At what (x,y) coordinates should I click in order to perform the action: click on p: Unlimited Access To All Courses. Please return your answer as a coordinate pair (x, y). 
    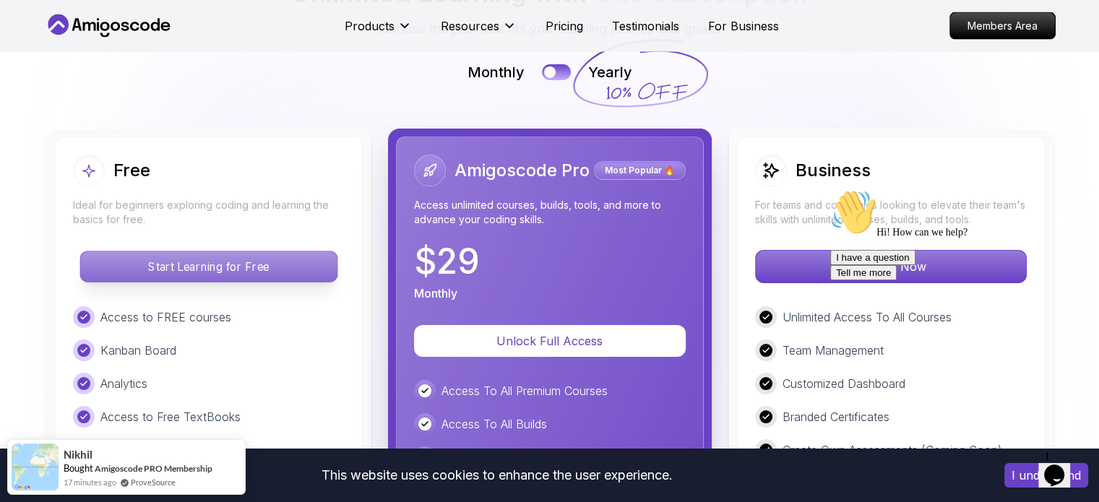
    Looking at the image, I should click on (867, 317).